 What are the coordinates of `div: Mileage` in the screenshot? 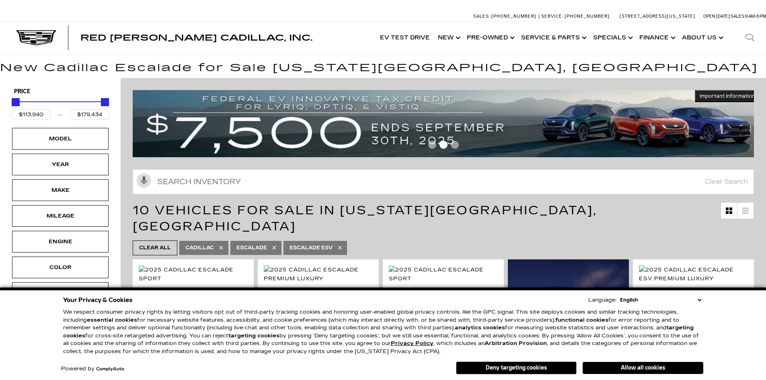 It's located at (60, 216).